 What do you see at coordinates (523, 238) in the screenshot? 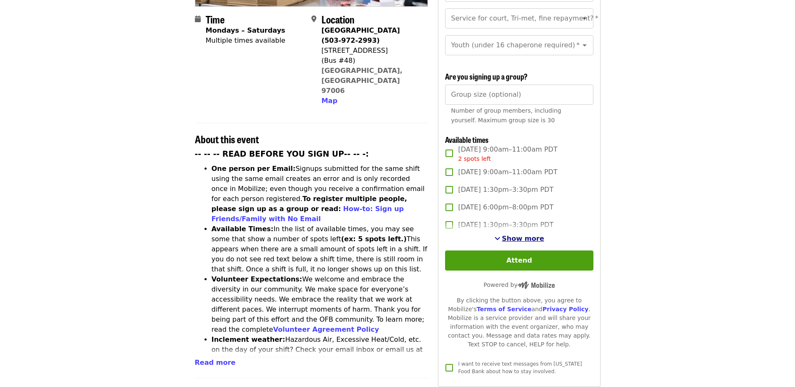
I see `span: Show more` at bounding box center [523, 238].